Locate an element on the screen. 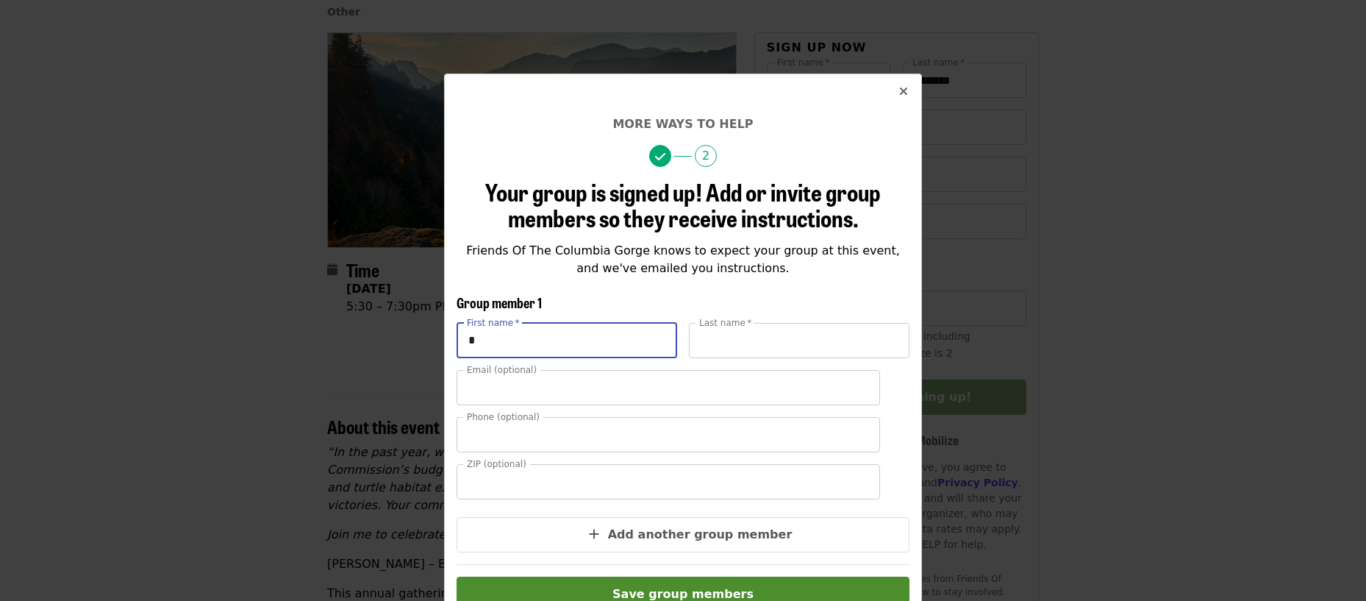 The image size is (1366, 601). span: Your group is signed up! Add or invite group members so they receive instructions. is located at coordinates (683, 204).